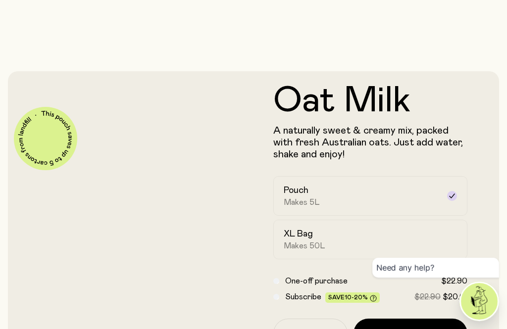 The width and height of the screenshot is (507, 329). What do you see at coordinates (304, 246) in the screenshot?
I see `span: Makes 50L` at bounding box center [304, 246].